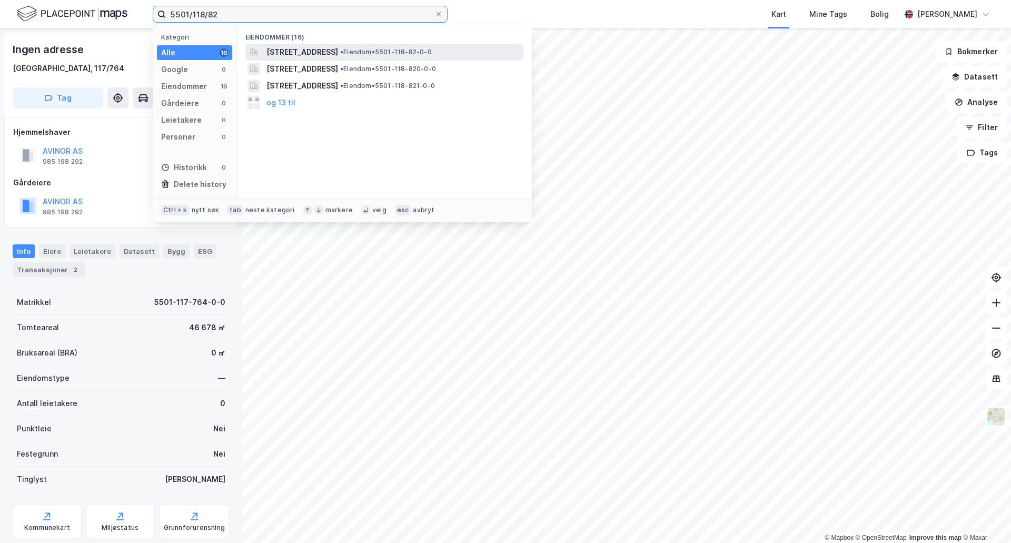 This screenshot has height=543, width=1011. I want to click on div: Bruksareal (BRA), so click(47, 353).